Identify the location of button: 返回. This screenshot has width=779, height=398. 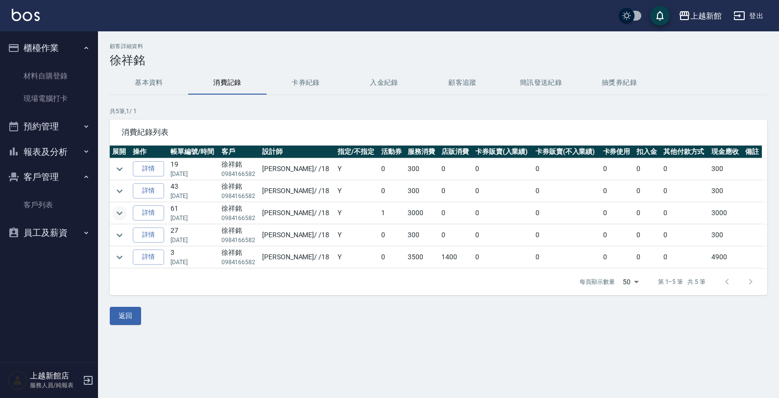
(125, 316).